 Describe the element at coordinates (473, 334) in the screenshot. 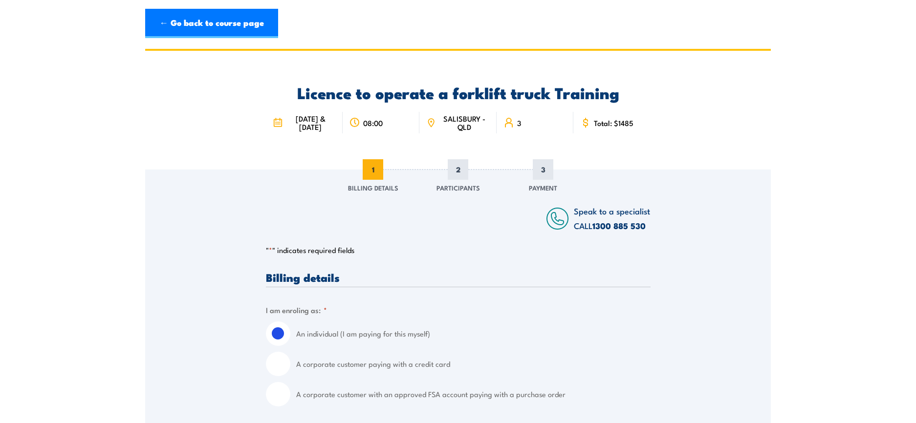

I see `label: An individual (I am paying for this myself)` at that location.